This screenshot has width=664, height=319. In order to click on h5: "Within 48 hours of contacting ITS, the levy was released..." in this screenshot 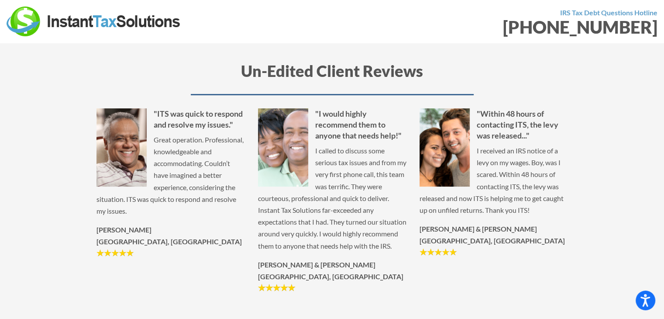, I will do `click(494, 125)`.